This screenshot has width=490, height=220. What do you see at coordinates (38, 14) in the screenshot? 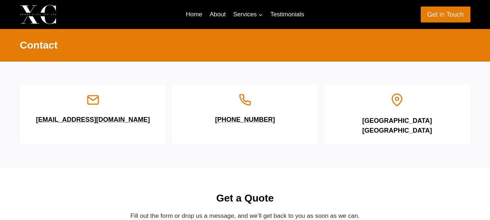
I see `img: Xenos Civil` at bounding box center [38, 14].